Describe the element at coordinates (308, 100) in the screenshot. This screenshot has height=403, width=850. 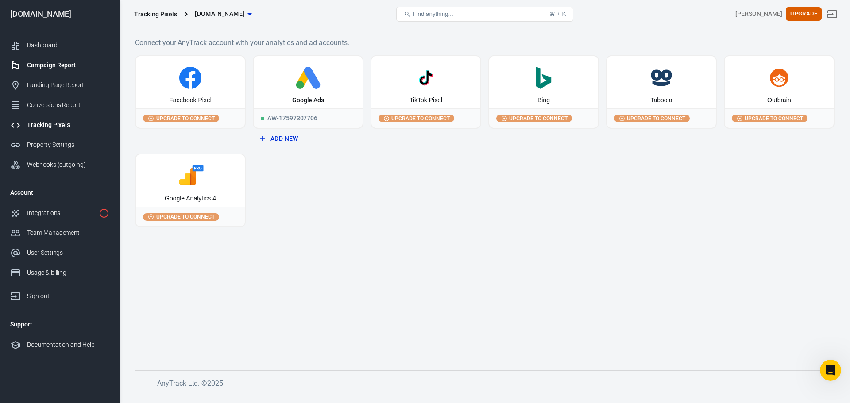
I see `div: Google Ads` at that location.